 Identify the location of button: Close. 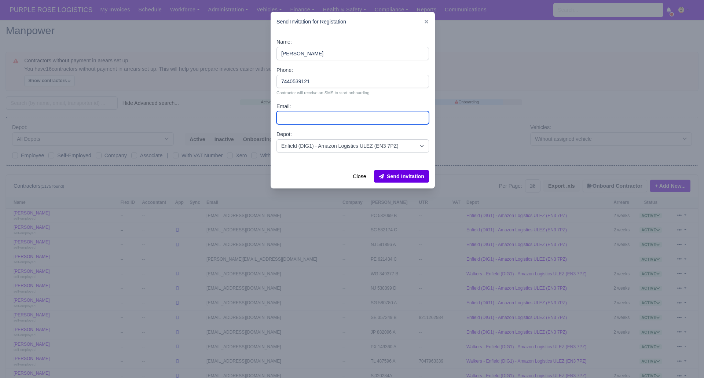
(359, 176).